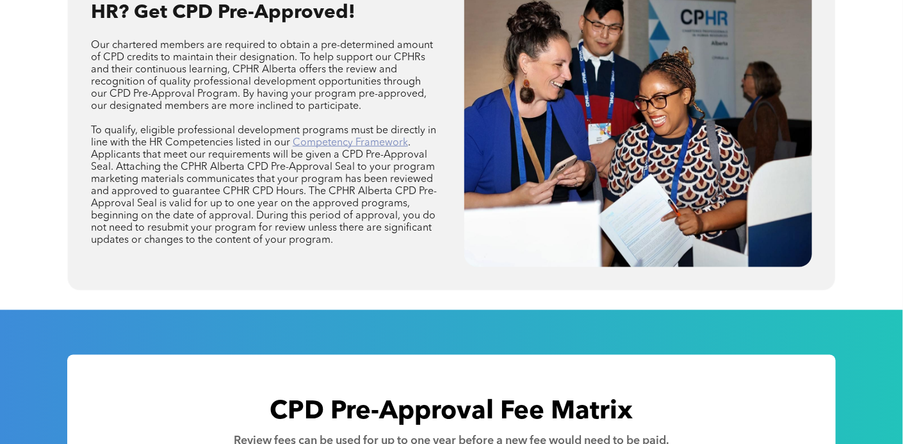  What do you see at coordinates (350, 143) in the screenshot?
I see `a: Competency Framework` at bounding box center [350, 143].